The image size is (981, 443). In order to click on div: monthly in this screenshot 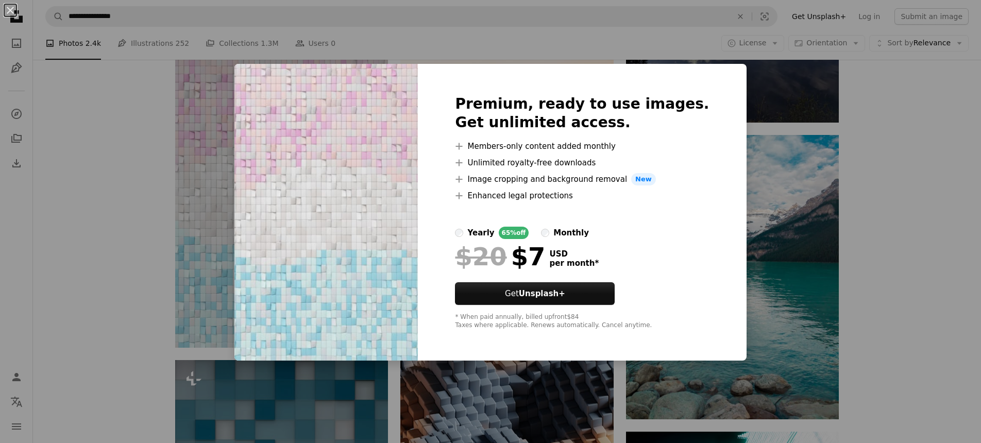, I will do `click(571, 233)`.